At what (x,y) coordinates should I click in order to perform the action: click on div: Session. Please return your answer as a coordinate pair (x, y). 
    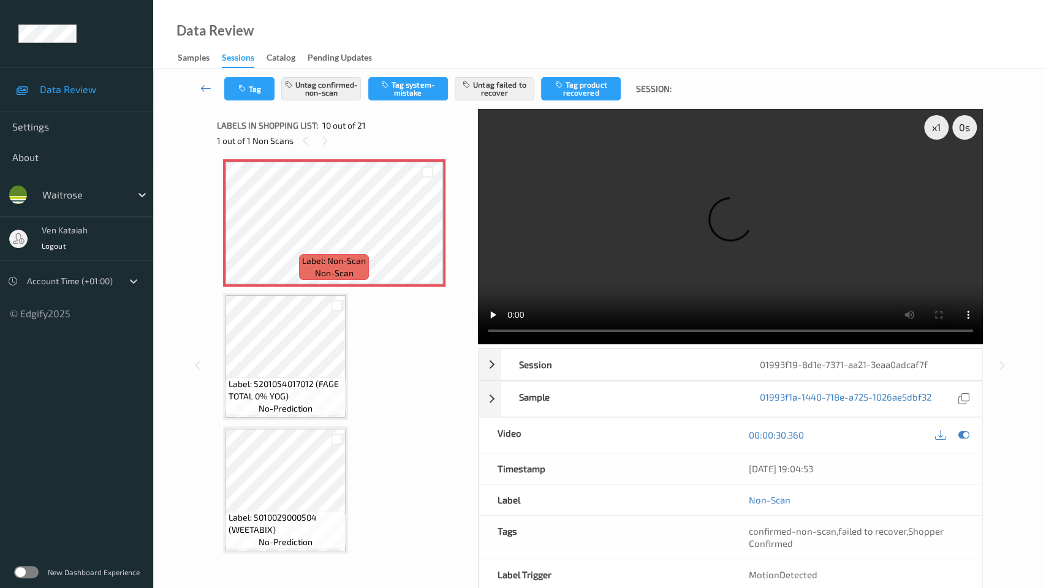
    Looking at the image, I should click on (621, 365).